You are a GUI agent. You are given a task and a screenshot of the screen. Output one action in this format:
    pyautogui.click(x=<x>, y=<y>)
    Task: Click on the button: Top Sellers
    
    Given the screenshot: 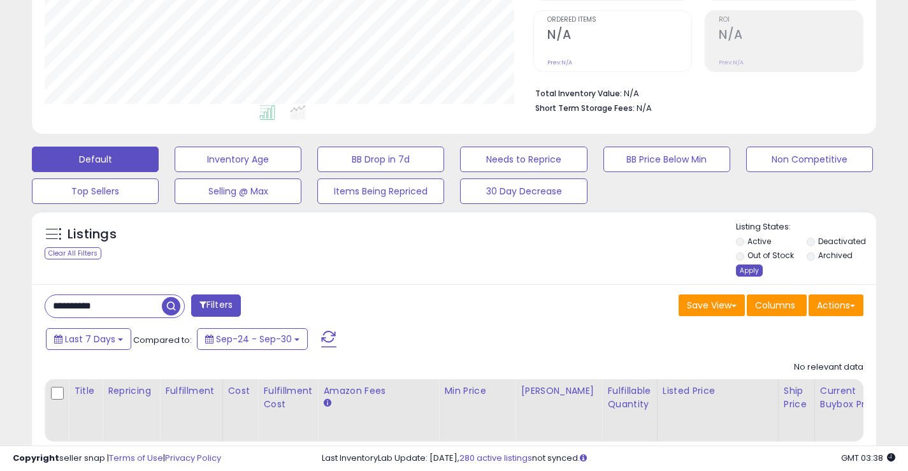 What is the action you would take?
    pyautogui.click(x=95, y=191)
    